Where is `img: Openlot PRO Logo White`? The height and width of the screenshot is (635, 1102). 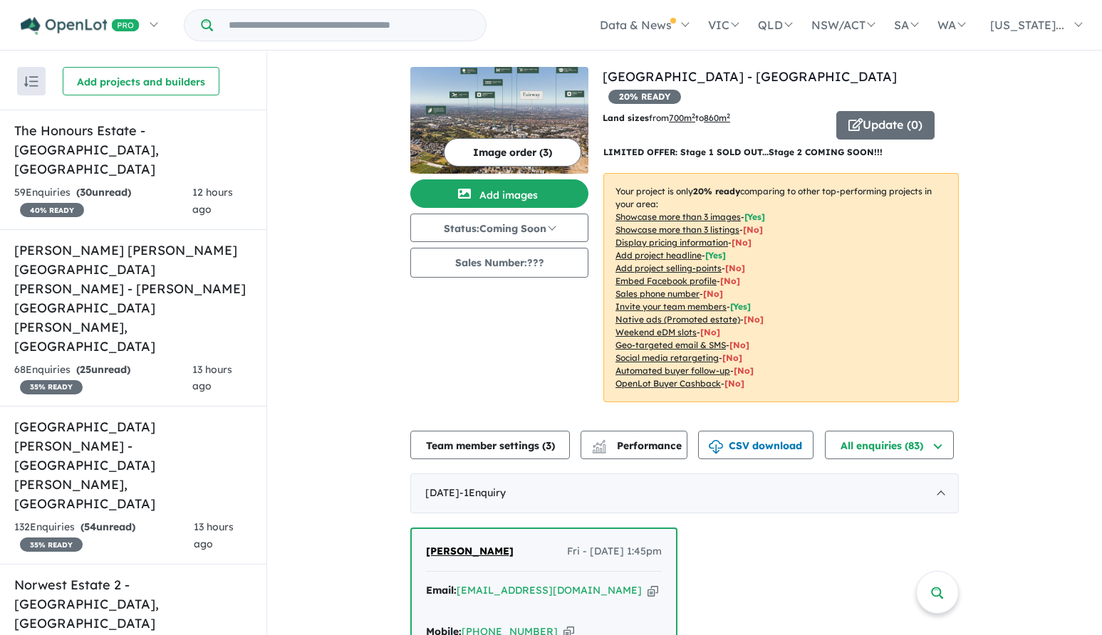
img: Openlot PRO Logo White is located at coordinates (80, 26).